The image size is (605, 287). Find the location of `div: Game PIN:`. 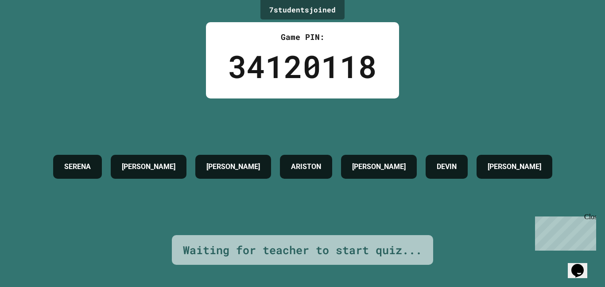

div: Game PIN: is located at coordinates (303, 37).